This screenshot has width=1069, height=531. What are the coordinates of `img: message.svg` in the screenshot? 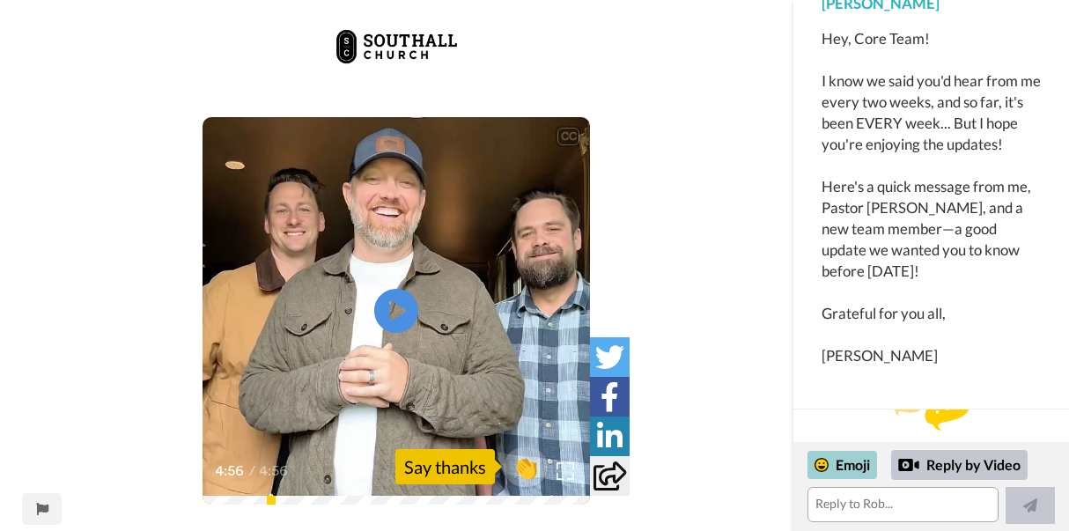 It's located at (931, 413).